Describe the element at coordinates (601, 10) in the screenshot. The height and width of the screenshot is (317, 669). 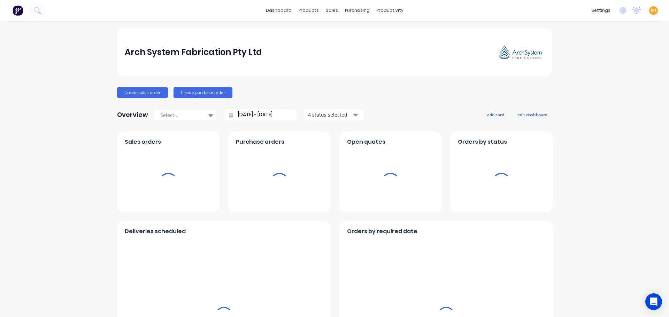
I see `div: settings` at that location.